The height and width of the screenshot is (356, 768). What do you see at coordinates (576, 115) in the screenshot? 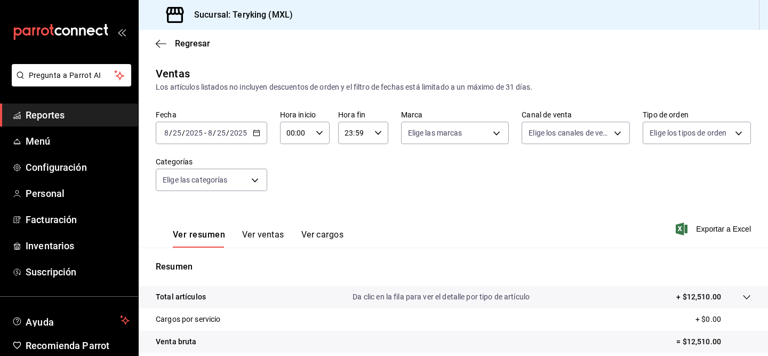
I see `label: Canal de venta` at bounding box center [576, 115].